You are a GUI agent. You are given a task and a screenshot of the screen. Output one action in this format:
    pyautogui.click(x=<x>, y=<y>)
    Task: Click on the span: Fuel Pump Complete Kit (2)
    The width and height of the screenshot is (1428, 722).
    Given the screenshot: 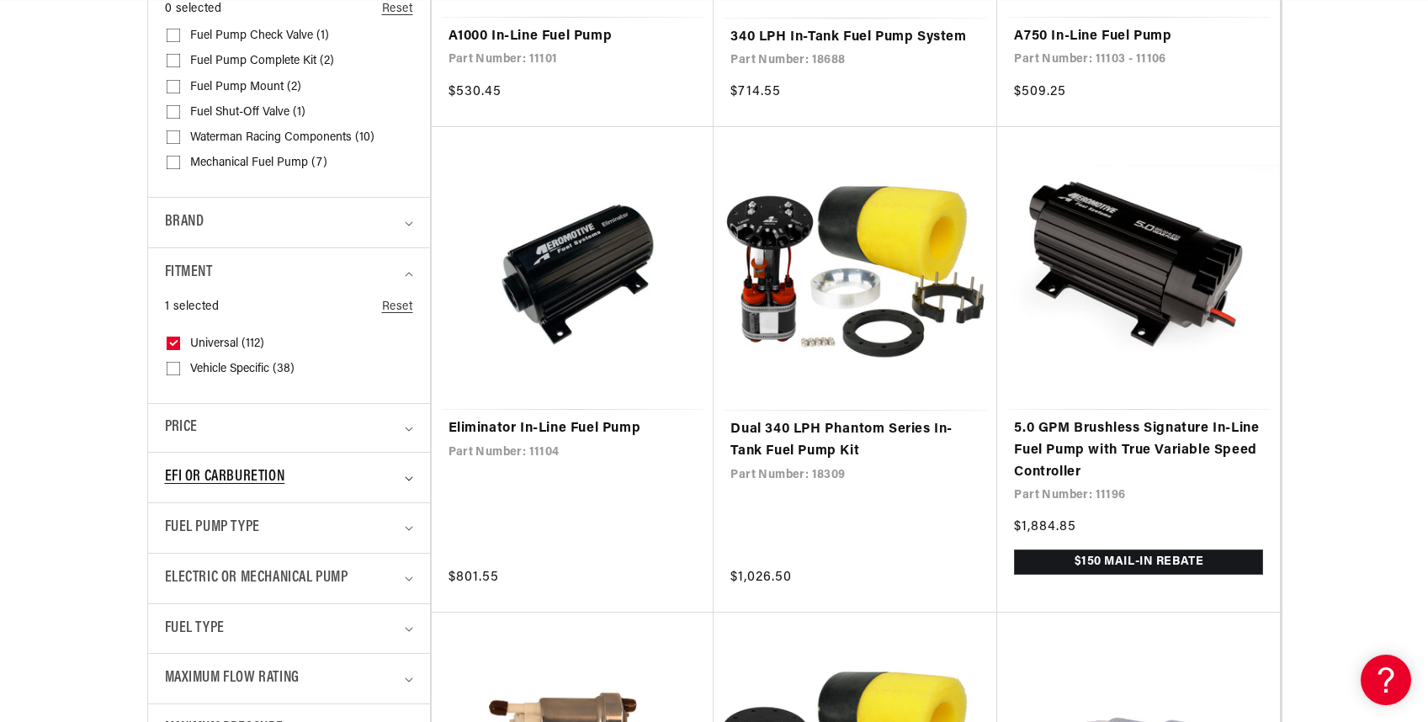 What is the action you would take?
    pyautogui.click(x=262, y=61)
    